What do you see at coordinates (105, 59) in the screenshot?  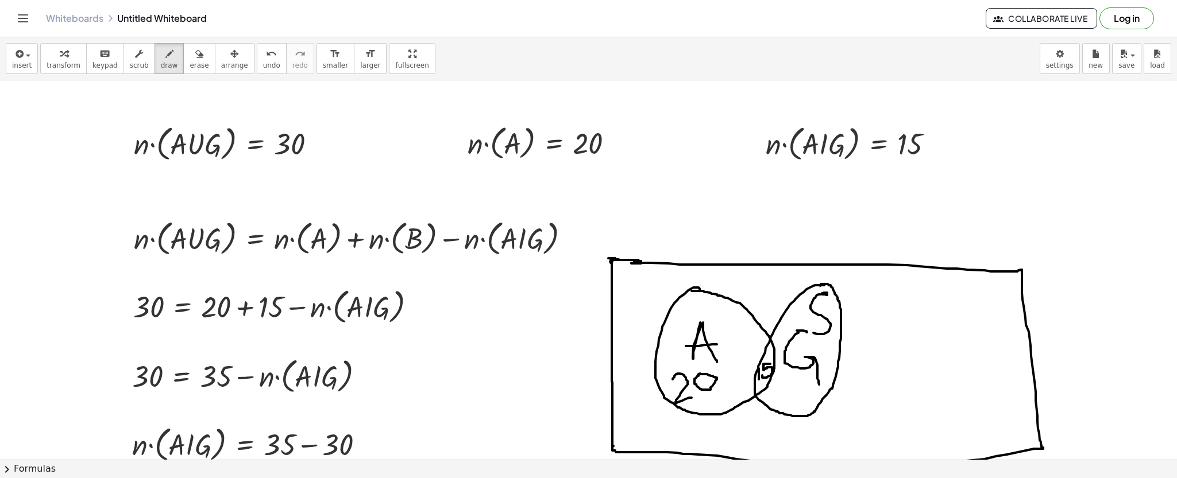 I see `button: keyboardkeypad` at bounding box center [105, 59].